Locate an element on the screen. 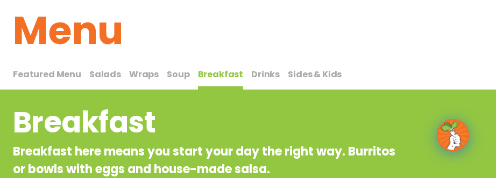 The height and width of the screenshot is (178, 496). p: Breakfast here means you start your day the right way. Burritos or bowls with eggs and house-made... is located at coordinates (204, 161).